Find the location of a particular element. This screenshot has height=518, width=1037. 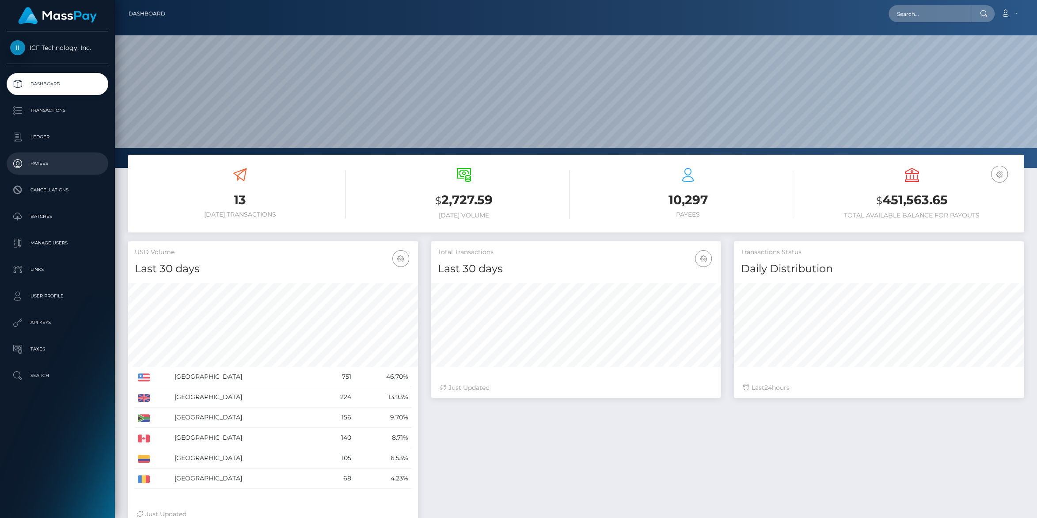

td: 46.70% is located at coordinates (383, 377).